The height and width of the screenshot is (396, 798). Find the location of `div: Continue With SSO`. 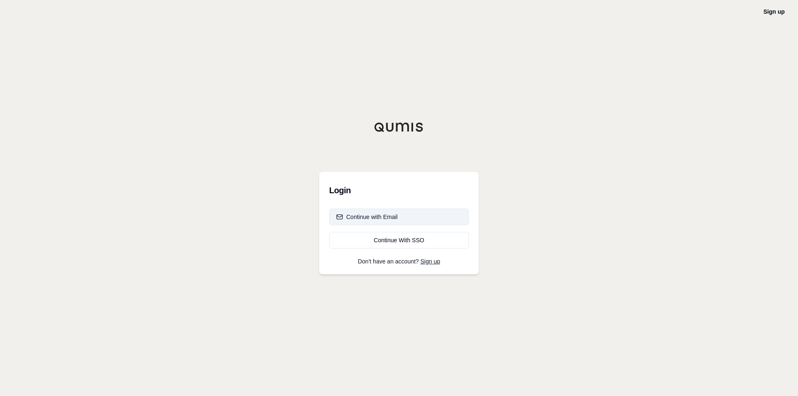

div: Continue With SSO is located at coordinates (399, 240).